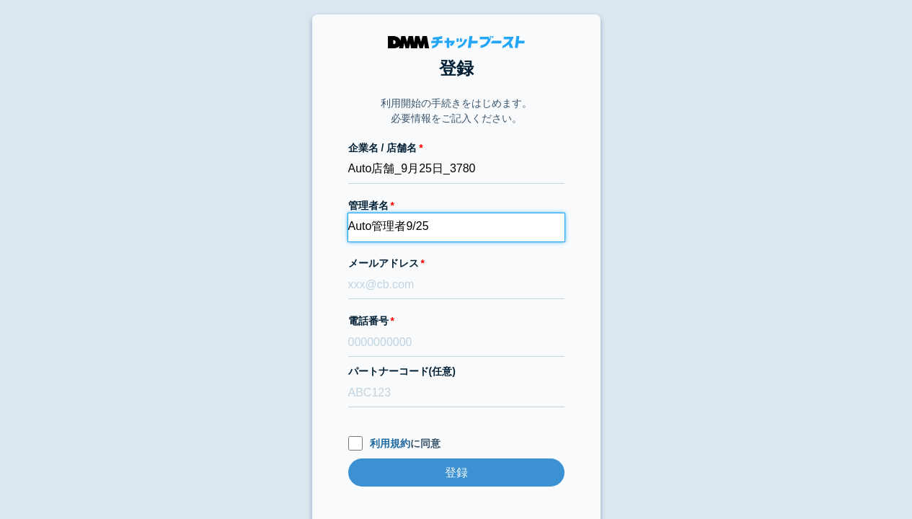 The width and height of the screenshot is (912, 519). What do you see at coordinates (456, 68) in the screenshot?
I see `h1: 登録` at bounding box center [456, 68].